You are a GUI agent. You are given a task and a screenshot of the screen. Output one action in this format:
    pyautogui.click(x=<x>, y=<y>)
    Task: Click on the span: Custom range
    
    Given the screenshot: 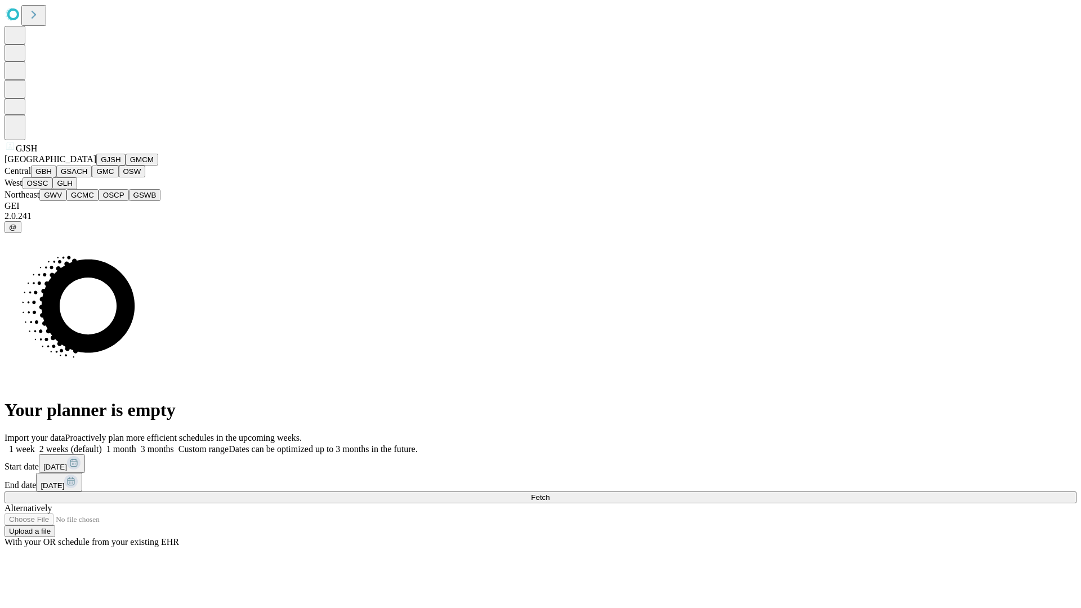 What is the action you would take?
    pyautogui.click(x=203, y=449)
    